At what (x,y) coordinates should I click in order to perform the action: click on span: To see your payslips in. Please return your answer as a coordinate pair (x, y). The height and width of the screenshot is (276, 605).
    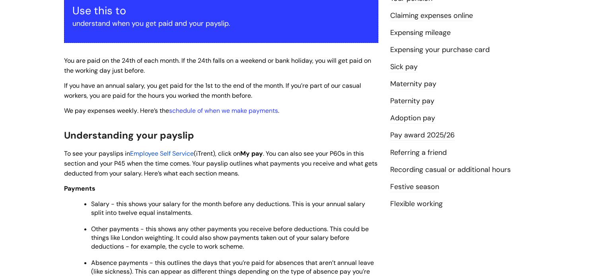
    Looking at the image, I should click on (97, 153).